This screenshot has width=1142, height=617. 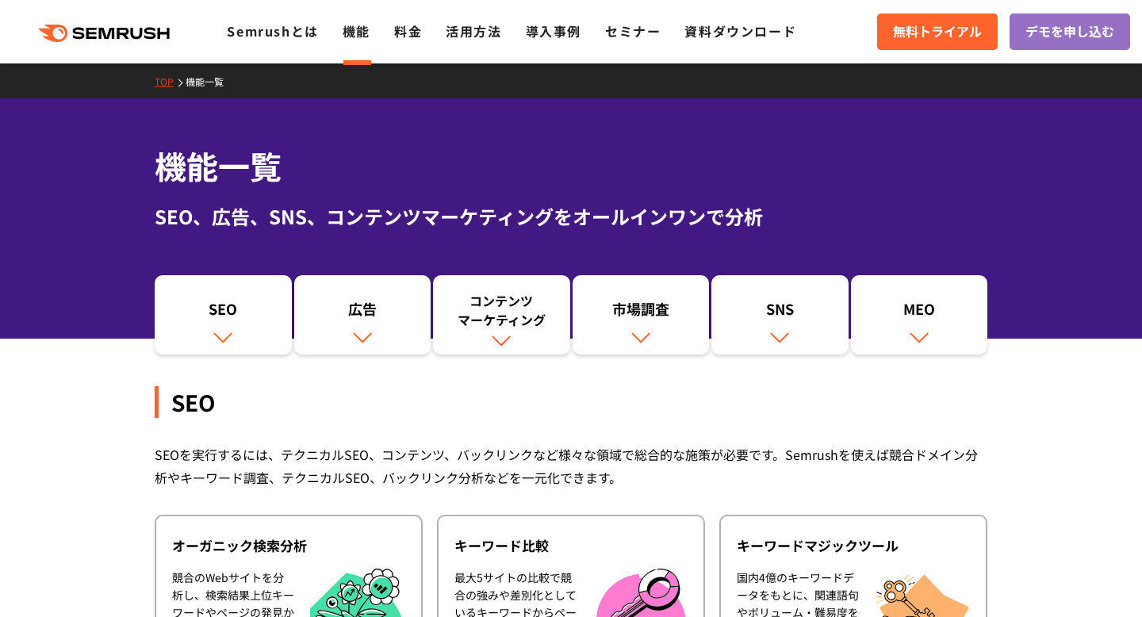 I want to click on a: 機能一覧, so click(x=210, y=81).